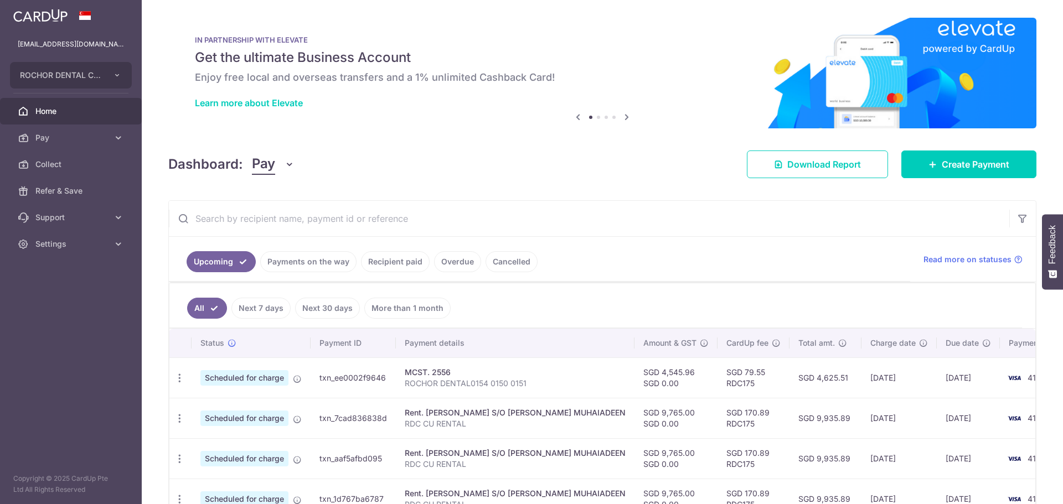  I want to click on img: CardUp, so click(40, 16).